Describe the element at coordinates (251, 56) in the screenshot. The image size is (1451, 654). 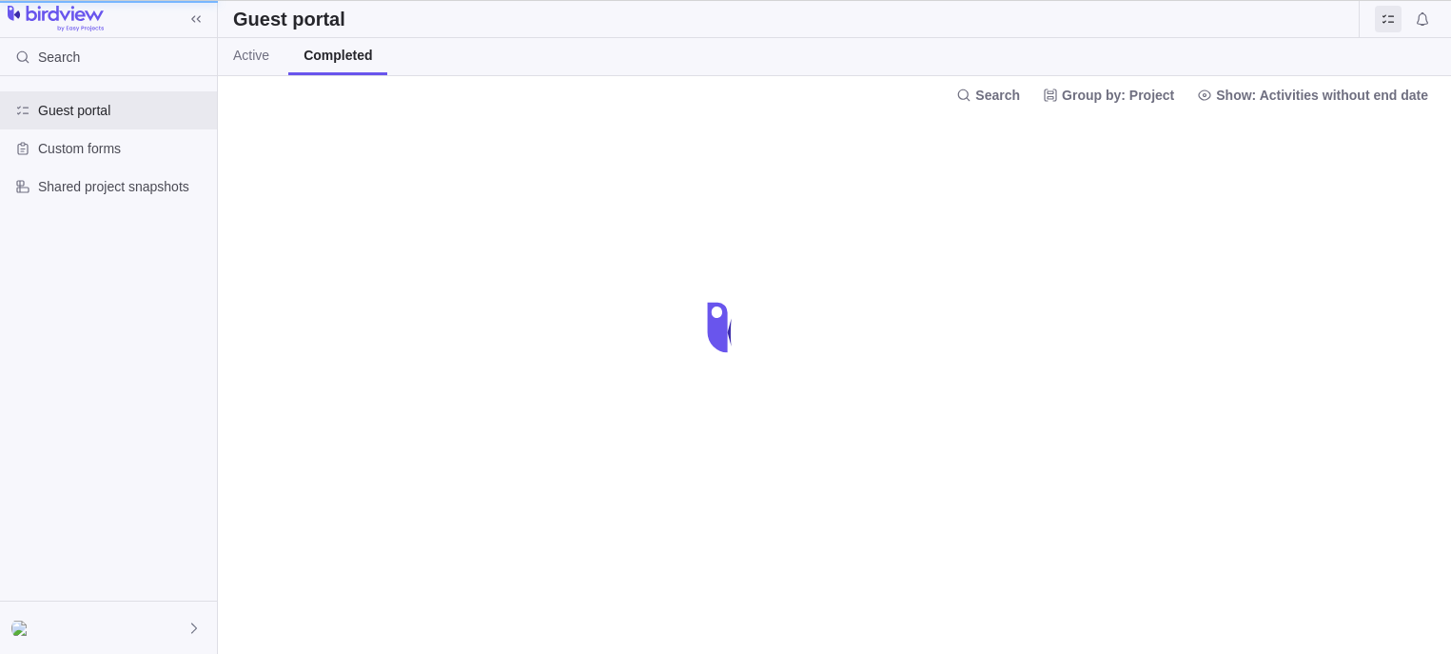
I see `a: Active` at that location.